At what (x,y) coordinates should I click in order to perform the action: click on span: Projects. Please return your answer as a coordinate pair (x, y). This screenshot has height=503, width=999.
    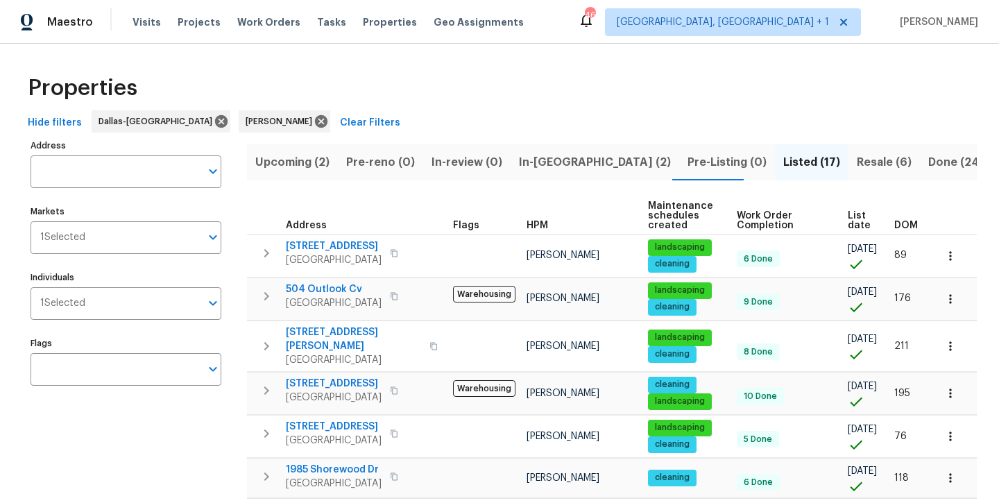
    Looking at the image, I should click on (199, 22).